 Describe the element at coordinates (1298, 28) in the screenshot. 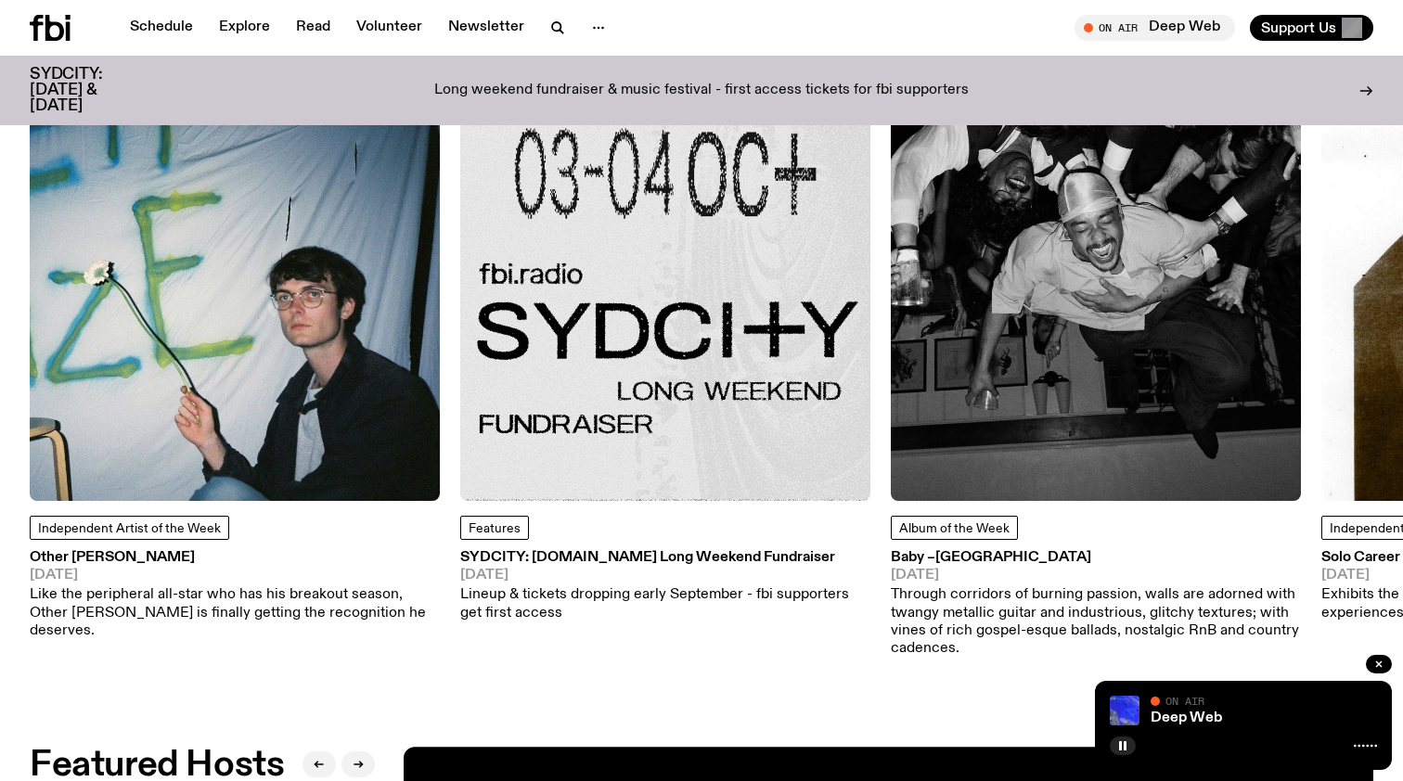

I see `span: Support Us` at that location.